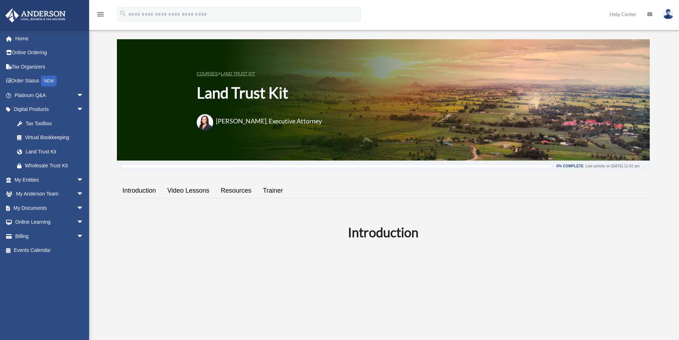 This screenshot has height=340, width=679. What do you see at coordinates (236, 190) in the screenshot?
I see `a: Resources` at bounding box center [236, 190].